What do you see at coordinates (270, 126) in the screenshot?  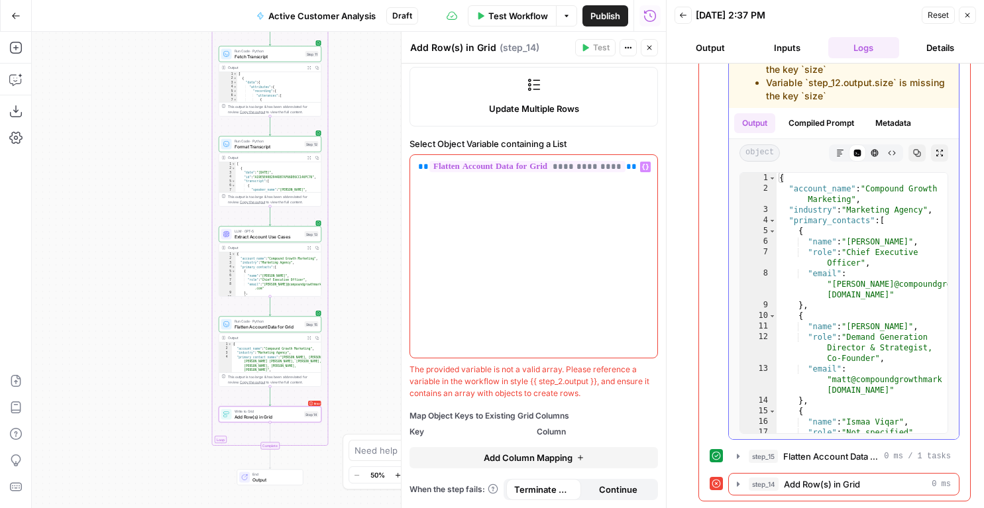 I see `g: Edge from step_11 to step_12` at bounding box center [270, 126].